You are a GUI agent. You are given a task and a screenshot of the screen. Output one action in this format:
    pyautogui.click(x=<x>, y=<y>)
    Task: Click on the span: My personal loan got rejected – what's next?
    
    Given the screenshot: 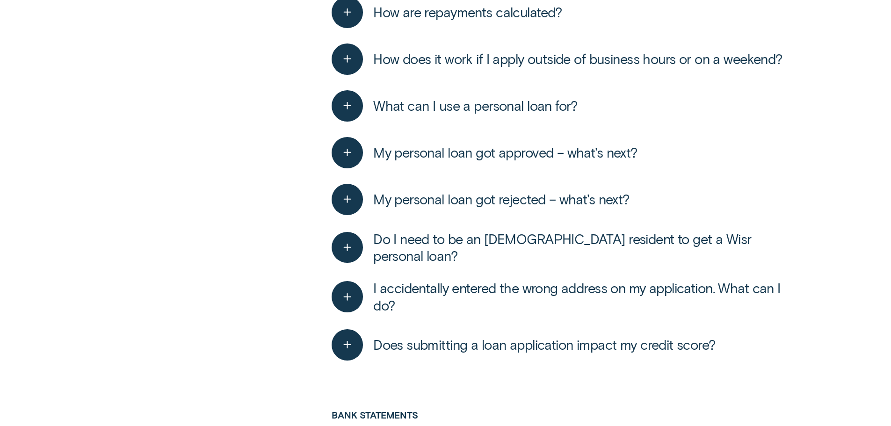 What is the action you would take?
    pyautogui.click(x=501, y=199)
    